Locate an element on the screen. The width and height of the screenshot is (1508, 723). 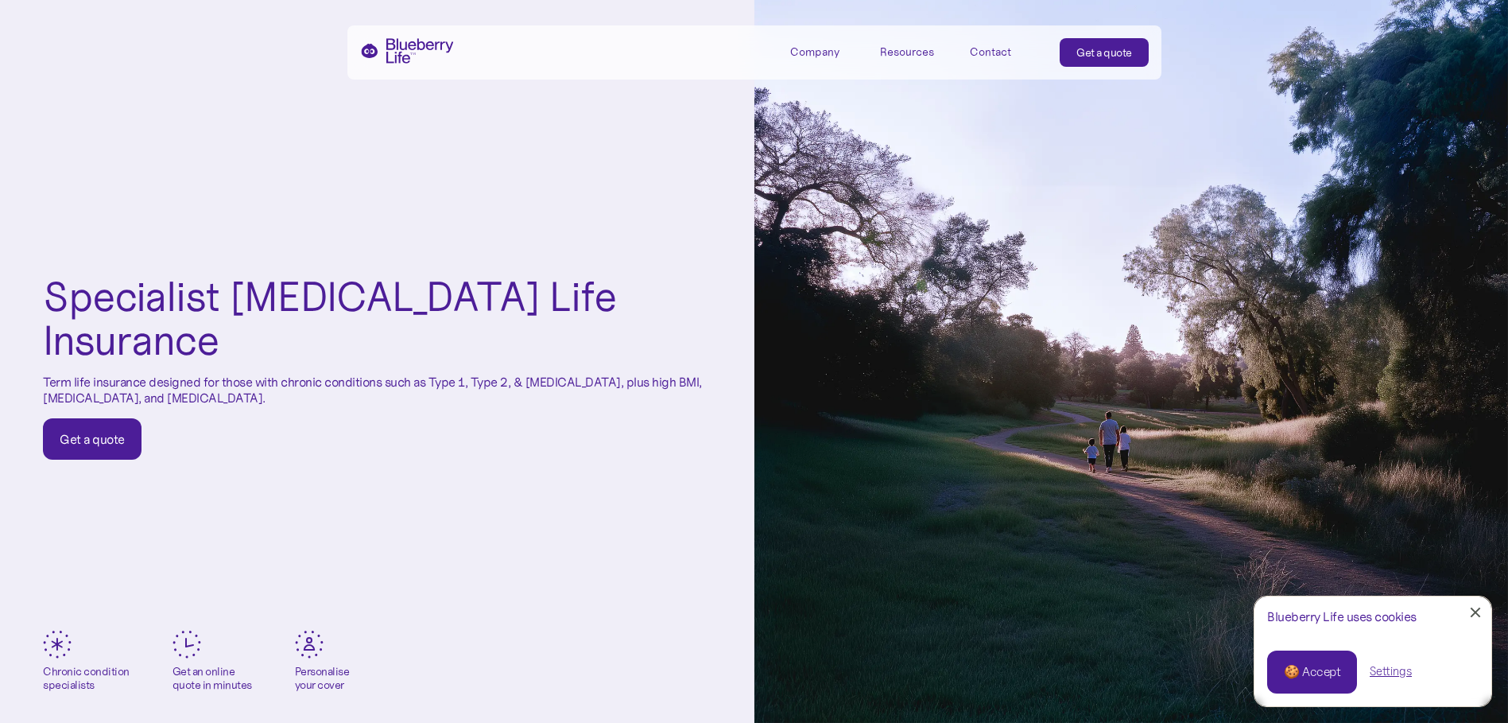
a: Contact is located at coordinates (1005, 51).